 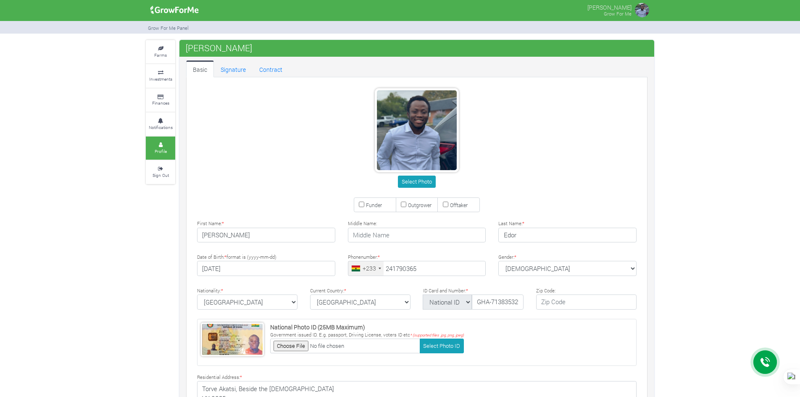 What do you see at coordinates (362, 223) in the screenshot?
I see `label: Middle Name:` at bounding box center [362, 223].